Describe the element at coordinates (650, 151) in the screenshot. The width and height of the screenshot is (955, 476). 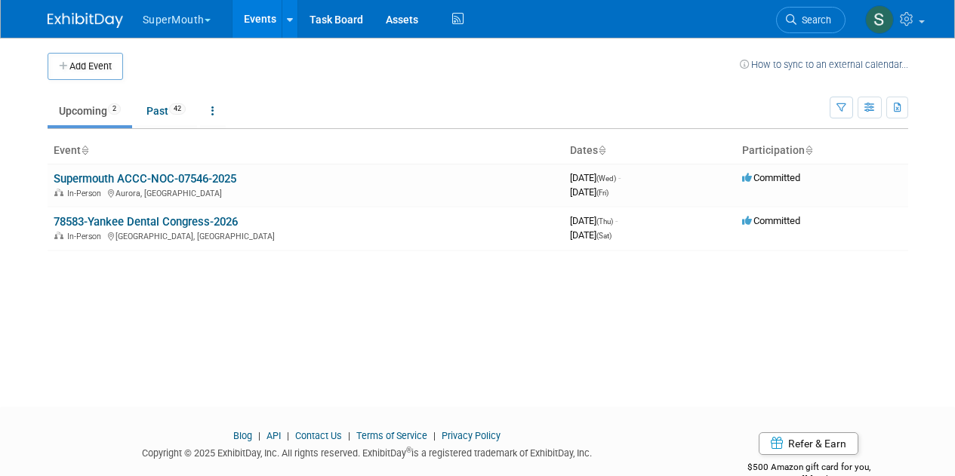
I see `th: Dates` at that location.